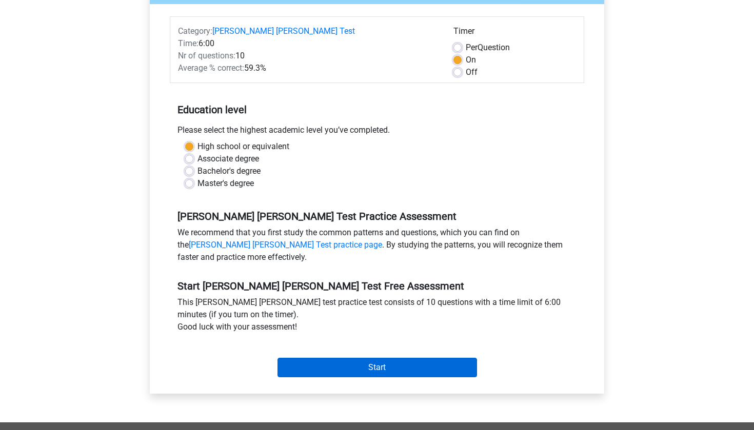 The height and width of the screenshot is (430, 754). Describe the element at coordinates (226, 184) in the screenshot. I see `label: Master's degree` at that location.